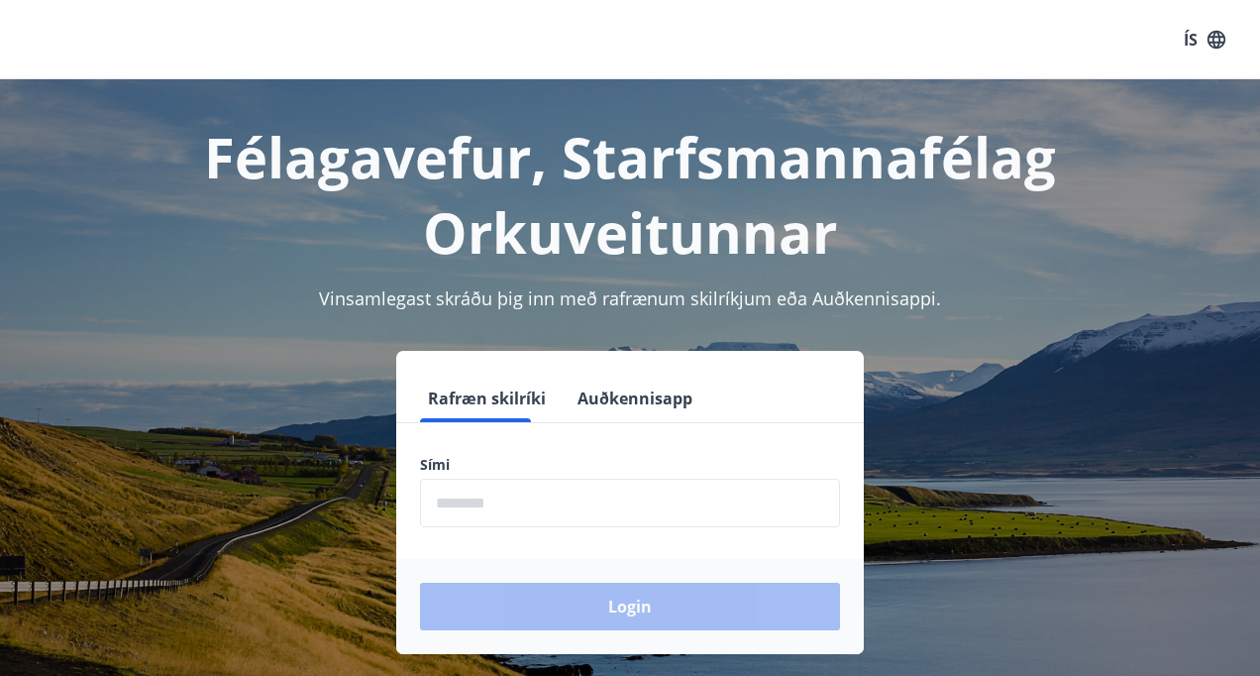 The height and width of the screenshot is (676, 1260). I want to click on span: Vinsamlegast skráðu þig inn með rafrænum skilríkjum eða Auðkennisappi., so click(630, 298).